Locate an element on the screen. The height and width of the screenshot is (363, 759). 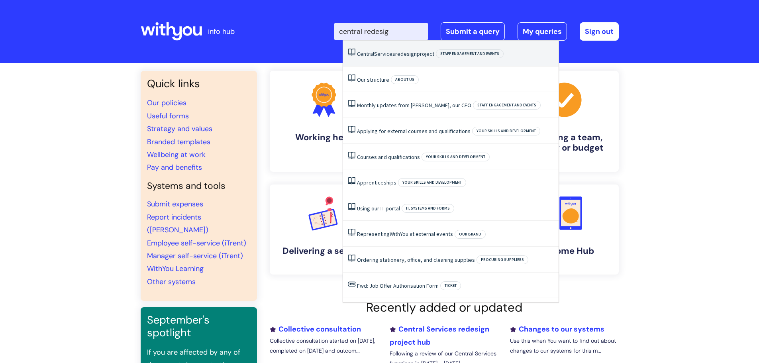
span: IT, systems and forms is located at coordinates (428, 208).